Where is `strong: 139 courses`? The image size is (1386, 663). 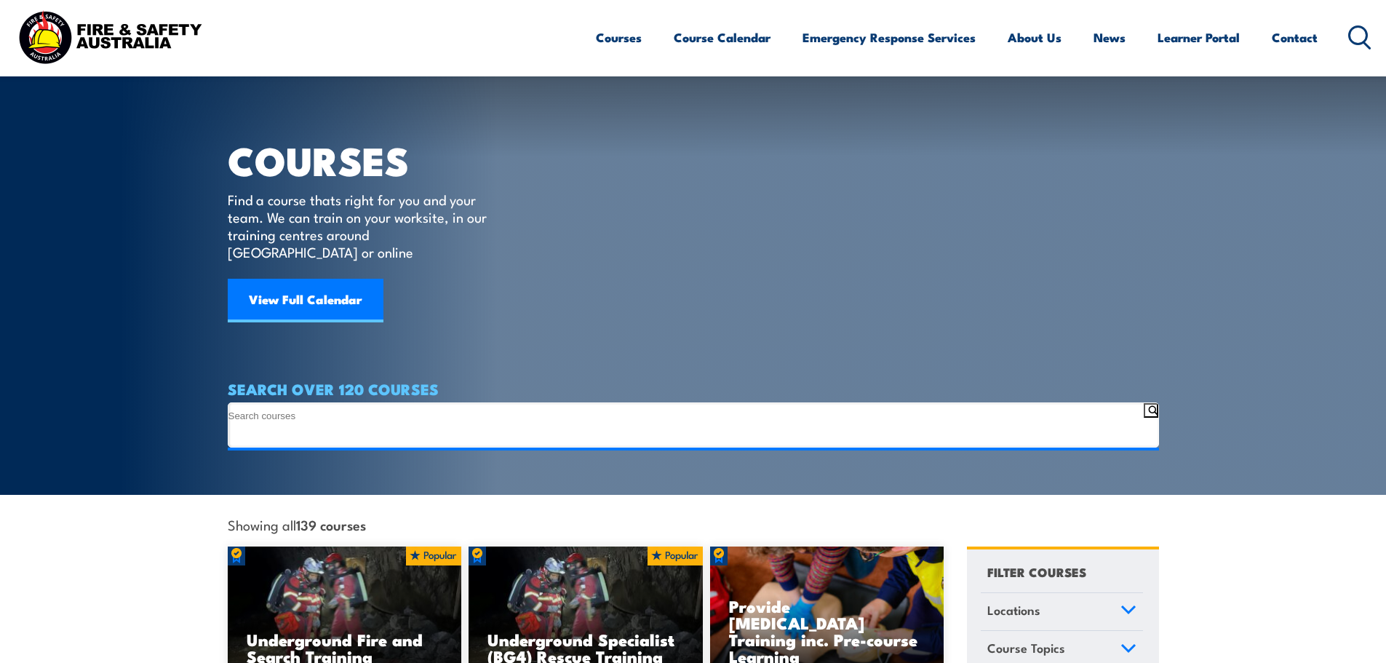
strong: 139 courses is located at coordinates (331, 524).